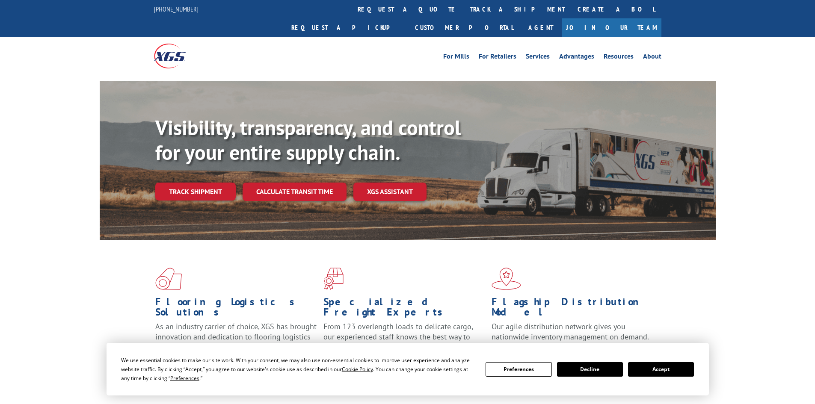  I want to click on span: As an industry carrier of choice, XGS has brought innovation and dedication to flooring logistics..., so click(236, 337).